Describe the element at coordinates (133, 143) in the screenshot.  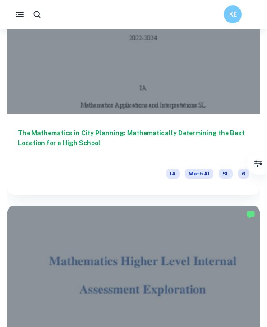
I see `h6: The Mathematics in City Planning: Mathematically Determining the Best Location for a High School` at that location.